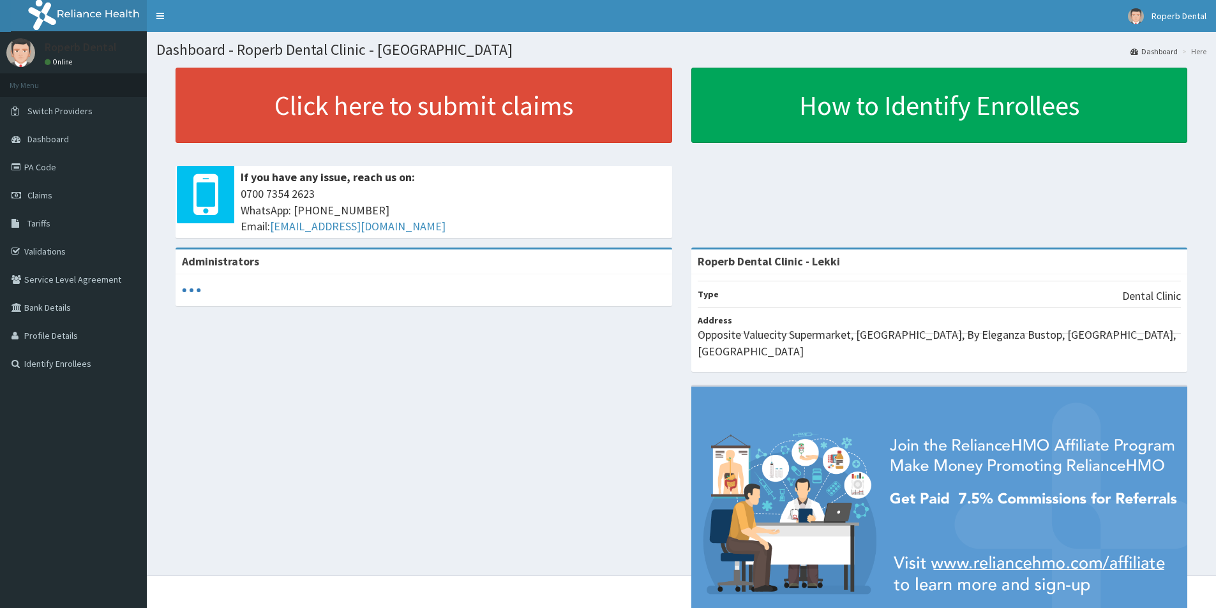 This screenshot has height=608, width=1216. What do you see at coordinates (715, 320) in the screenshot?
I see `b: Address` at bounding box center [715, 320].